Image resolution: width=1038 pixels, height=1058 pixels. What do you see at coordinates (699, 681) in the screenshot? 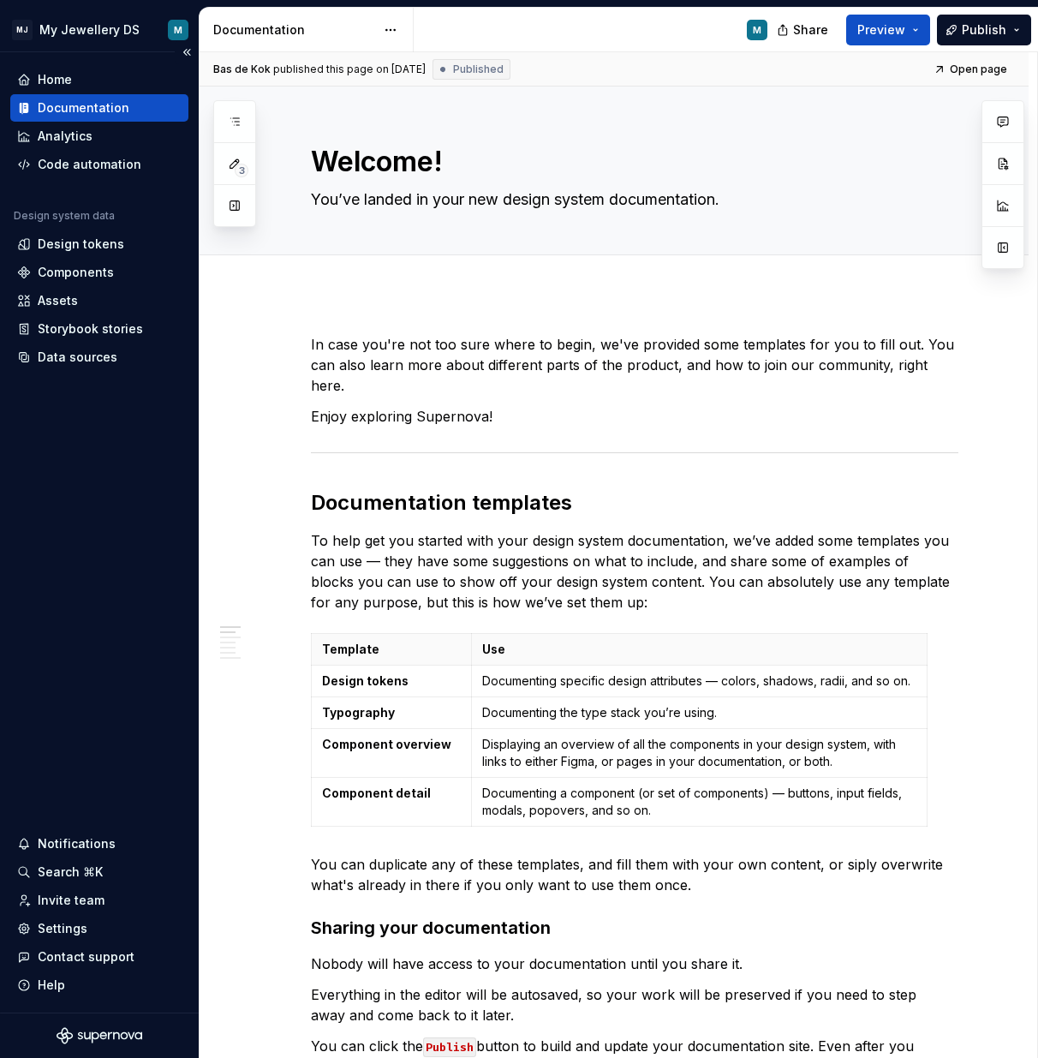
I see `p: Documenting specific design attributes — colors, shadows, radii, and so on.` at bounding box center [699, 681].